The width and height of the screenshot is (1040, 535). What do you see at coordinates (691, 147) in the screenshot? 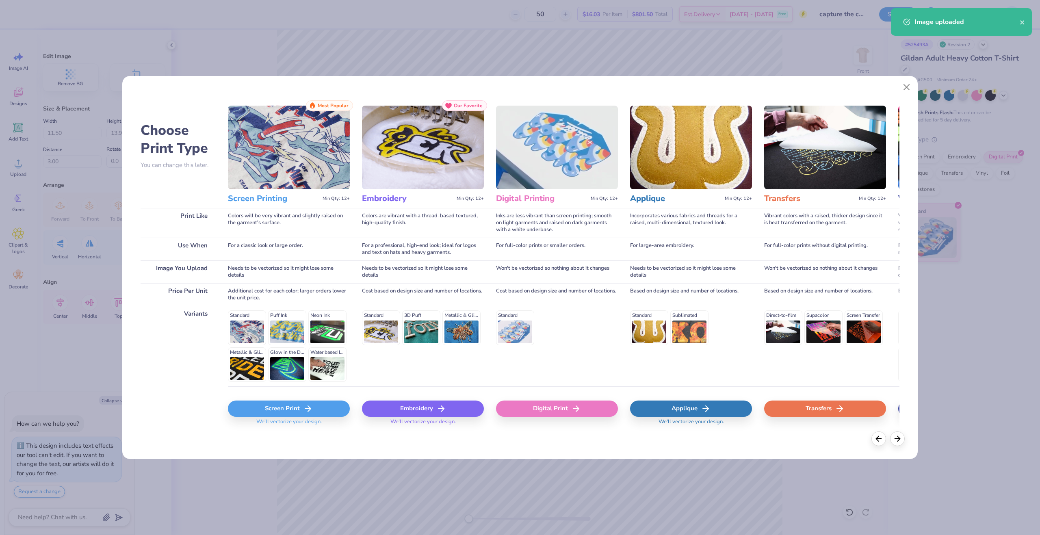
I see `img: Applique` at bounding box center [691, 147].